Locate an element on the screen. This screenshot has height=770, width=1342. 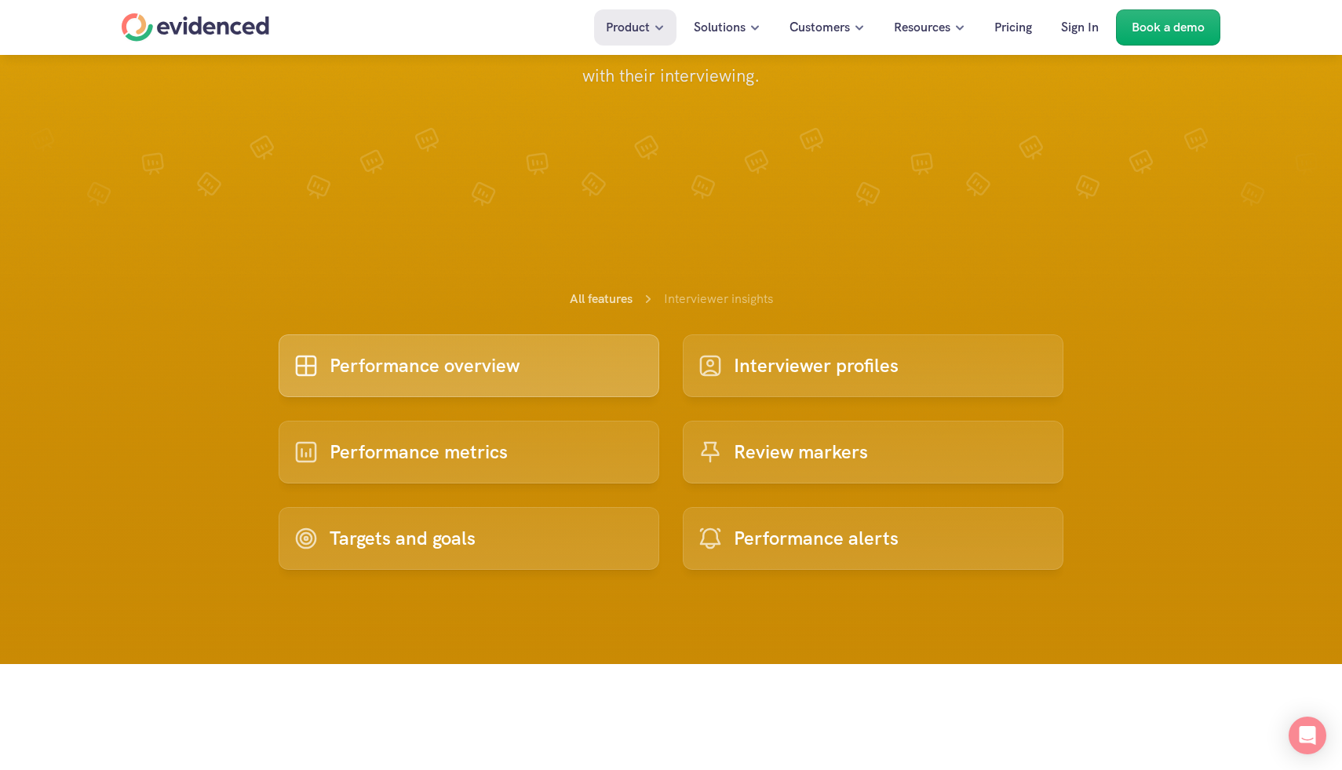
a: Performance metrics is located at coordinates (469, 452).